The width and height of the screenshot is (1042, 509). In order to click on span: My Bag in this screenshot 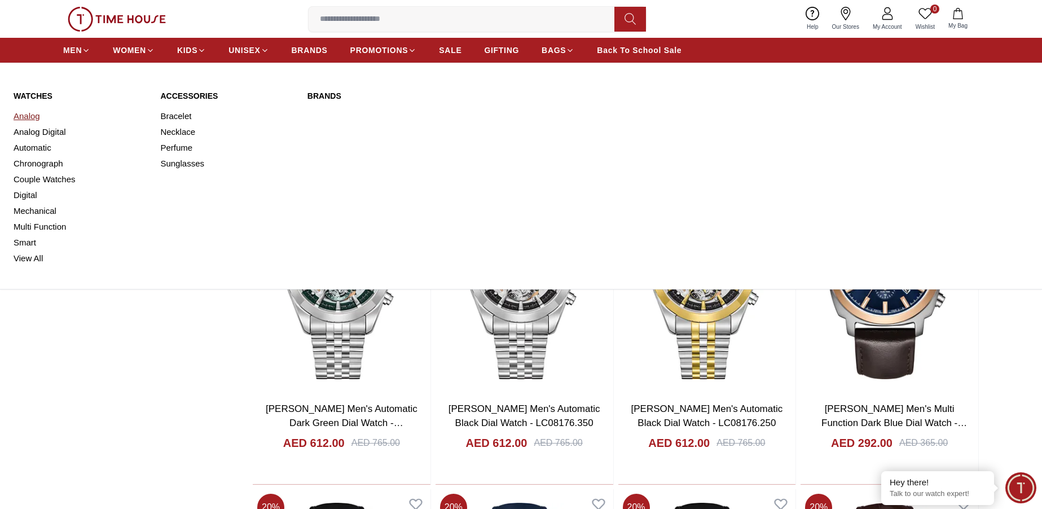, I will do `click(958, 25)`.